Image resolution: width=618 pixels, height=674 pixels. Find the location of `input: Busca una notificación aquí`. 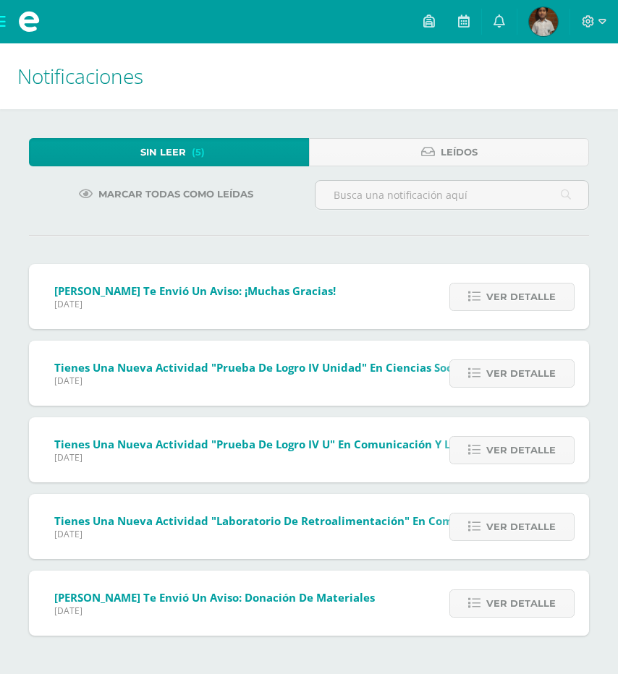

input: Busca una notificación aquí is located at coordinates (451, 195).